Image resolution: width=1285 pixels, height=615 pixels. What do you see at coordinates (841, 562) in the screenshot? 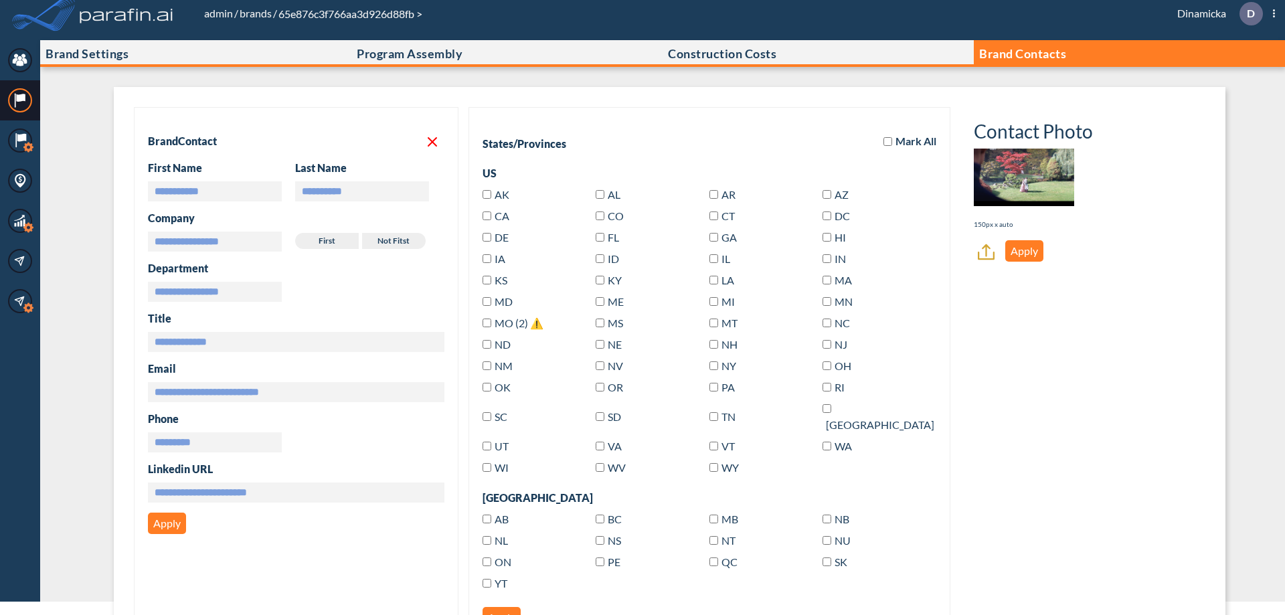
I see `span: Saskatchewan(Canada)` at bounding box center [841, 562].